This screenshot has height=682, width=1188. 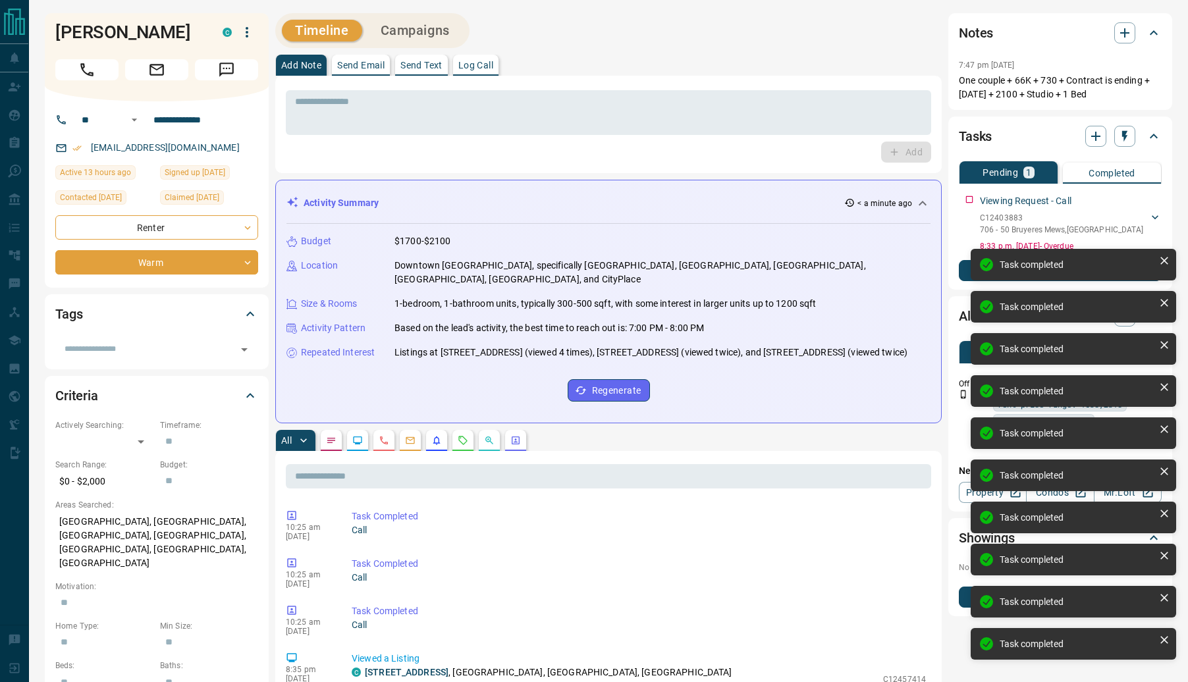 I want to click on div: Tasks, so click(x=1060, y=136).